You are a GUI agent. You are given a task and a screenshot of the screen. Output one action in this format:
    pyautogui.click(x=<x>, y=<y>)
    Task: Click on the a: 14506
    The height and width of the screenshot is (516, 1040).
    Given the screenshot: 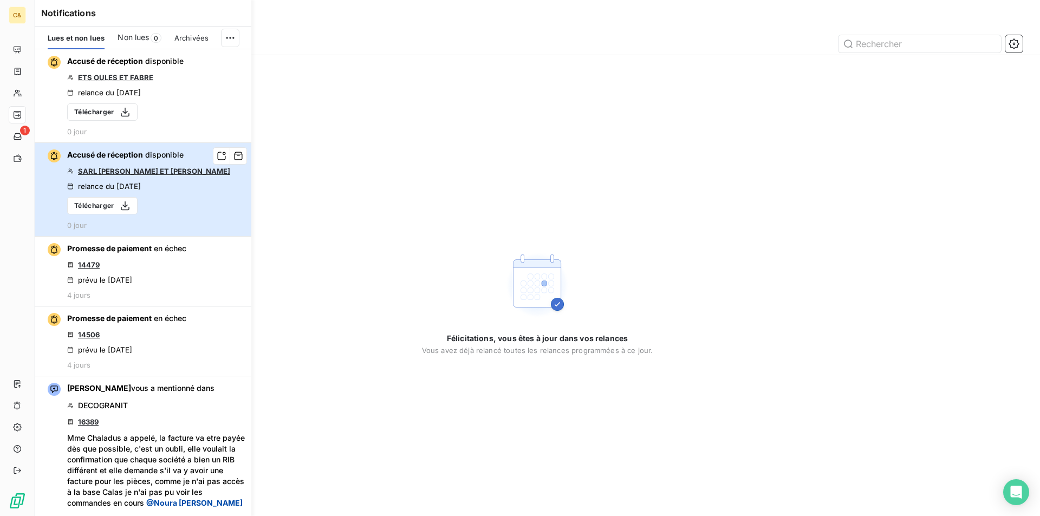 What is the action you would take?
    pyautogui.click(x=89, y=335)
    